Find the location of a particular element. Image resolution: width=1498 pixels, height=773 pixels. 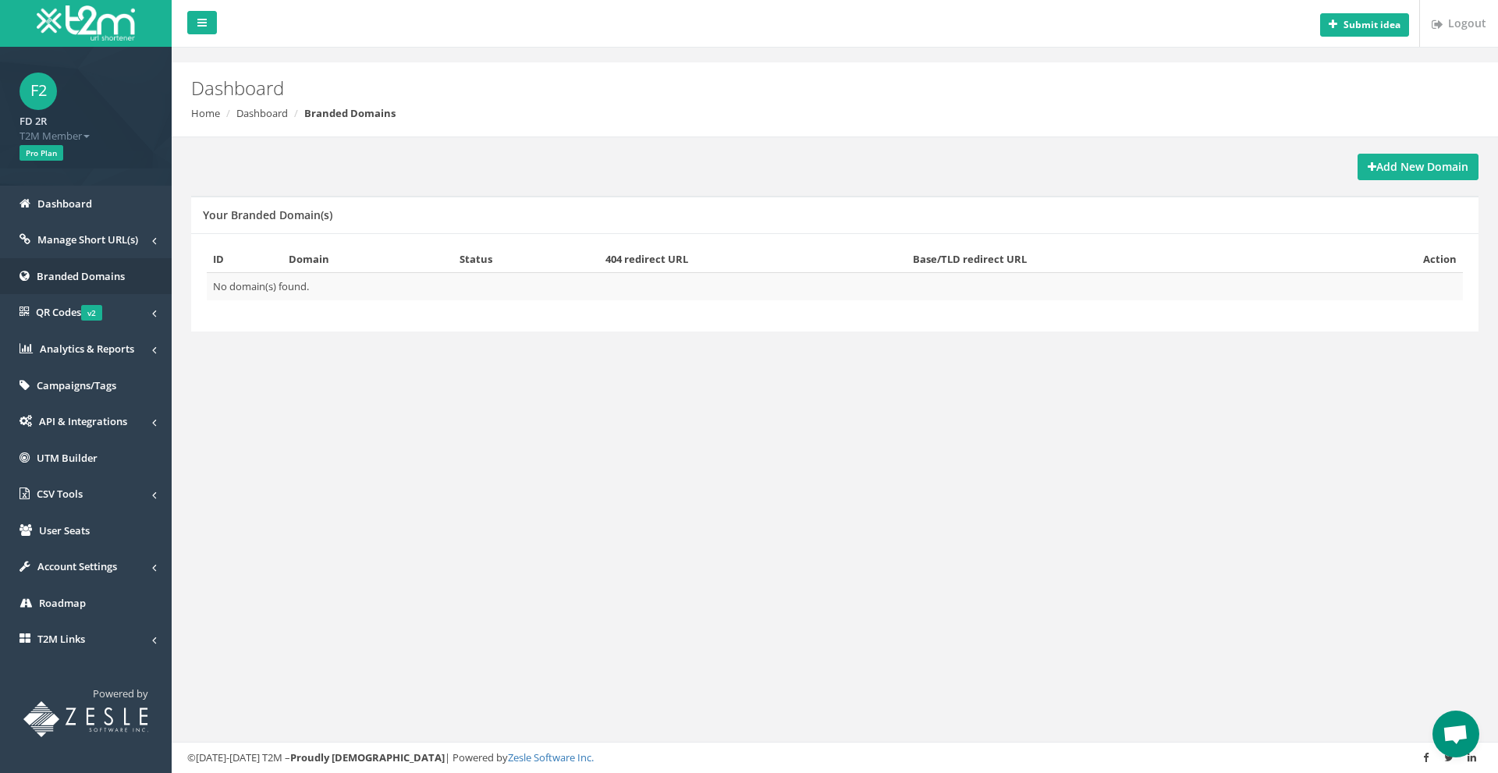

button: Submit idea is located at coordinates (1365, 25).